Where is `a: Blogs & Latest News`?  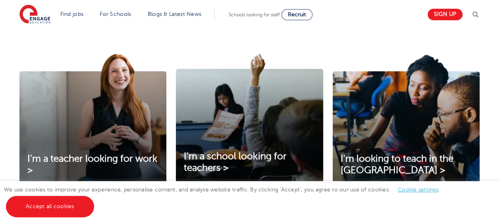 a: Blogs & Latest News is located at coordinates (175, 14).